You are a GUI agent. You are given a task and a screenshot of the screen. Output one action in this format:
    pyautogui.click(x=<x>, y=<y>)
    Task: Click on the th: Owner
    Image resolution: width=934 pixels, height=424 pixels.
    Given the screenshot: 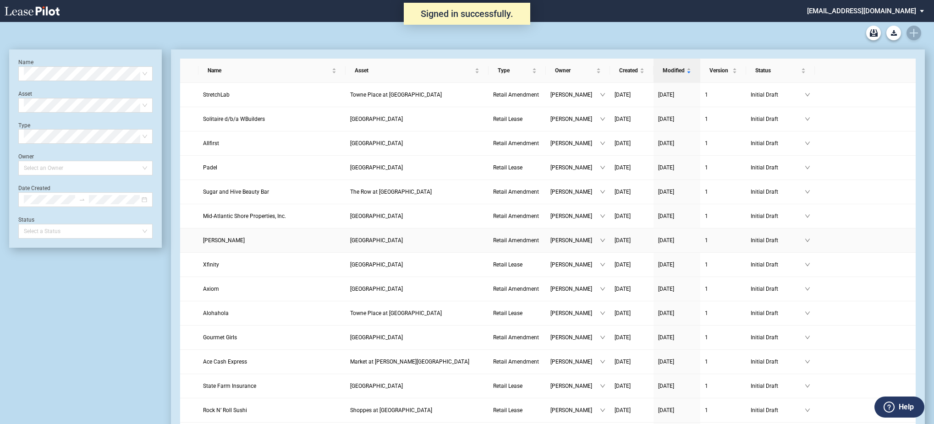 What is the action you would take?
    pyautogui.click(x=578, y=71)
    